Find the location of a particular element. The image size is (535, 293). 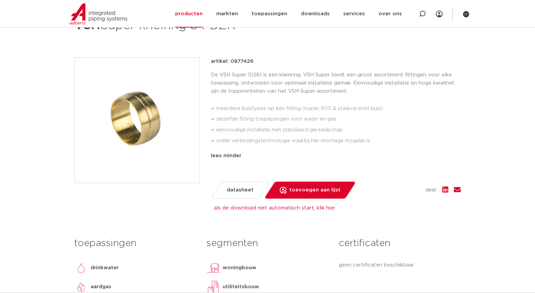

li: meerdere buistypes op één fitting (koper, RVS & staalverzinkt buis) is located at coordinates (339, 109).